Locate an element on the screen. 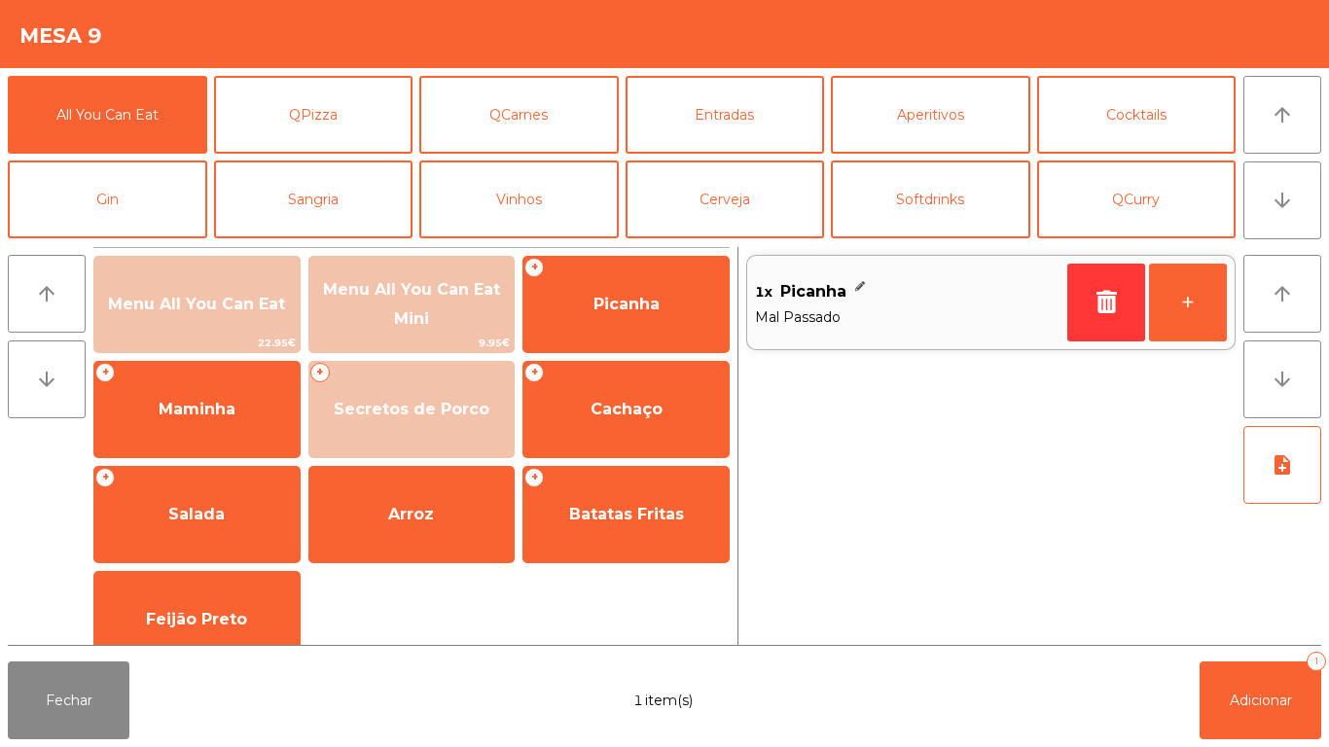 This screenshot has width=1329, height=747. span: Mal Passado is located at coordinates (906, 317).